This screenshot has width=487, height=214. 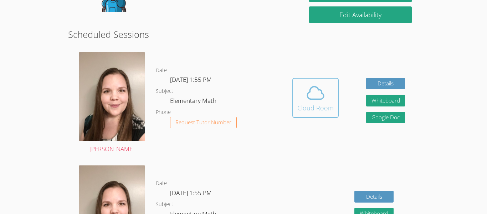 What do you see at coordinates (386, 100) in the screenshot?
I see `button: Whiteboard` at bounding box center [386, 100].